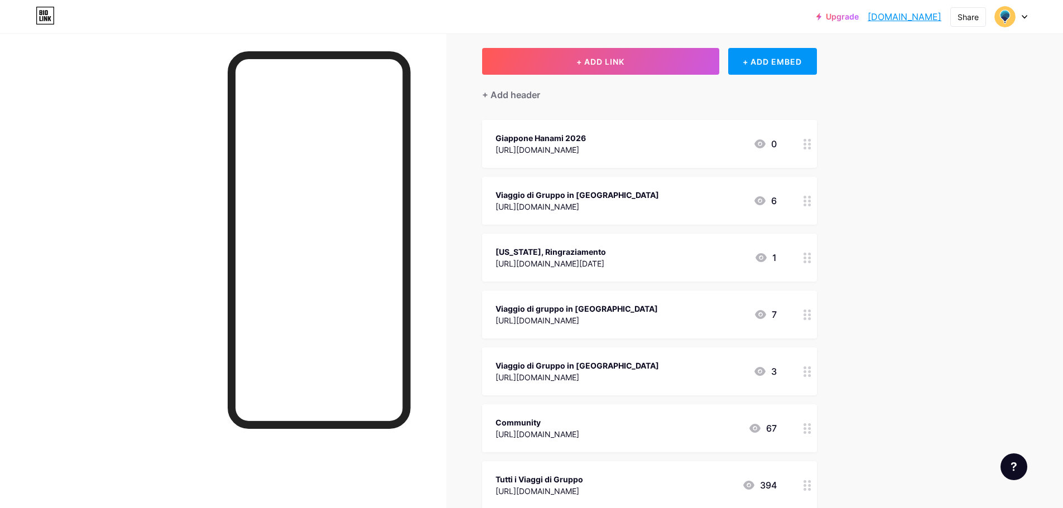 The image size is (1063, 508). What do you see at coordinates (968, 17) in the screenshot?
I see `div: Share` at bounding box center [968, 17].